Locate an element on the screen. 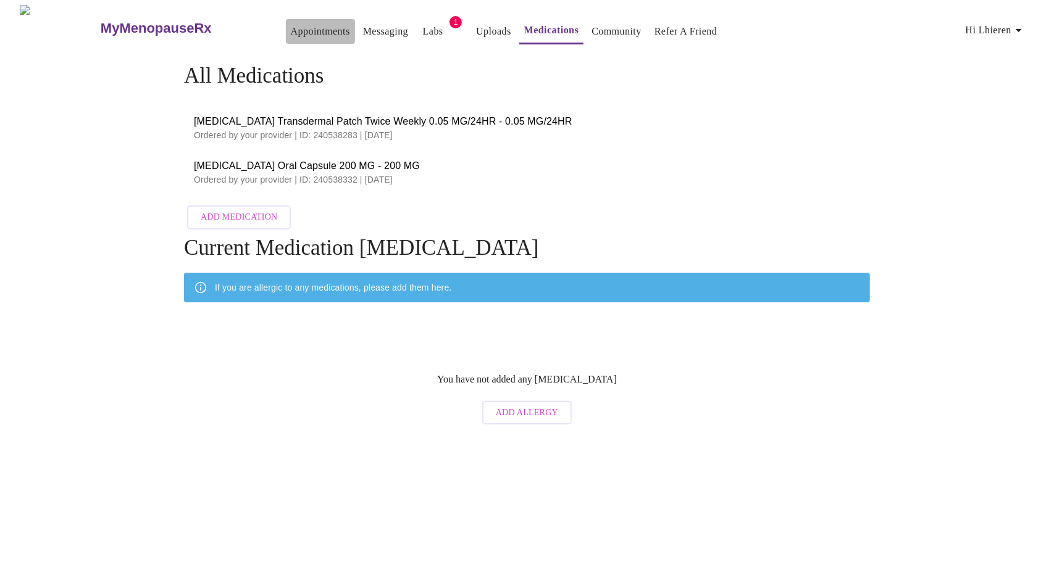  a: Messaging is located at coordinates (385, 31).